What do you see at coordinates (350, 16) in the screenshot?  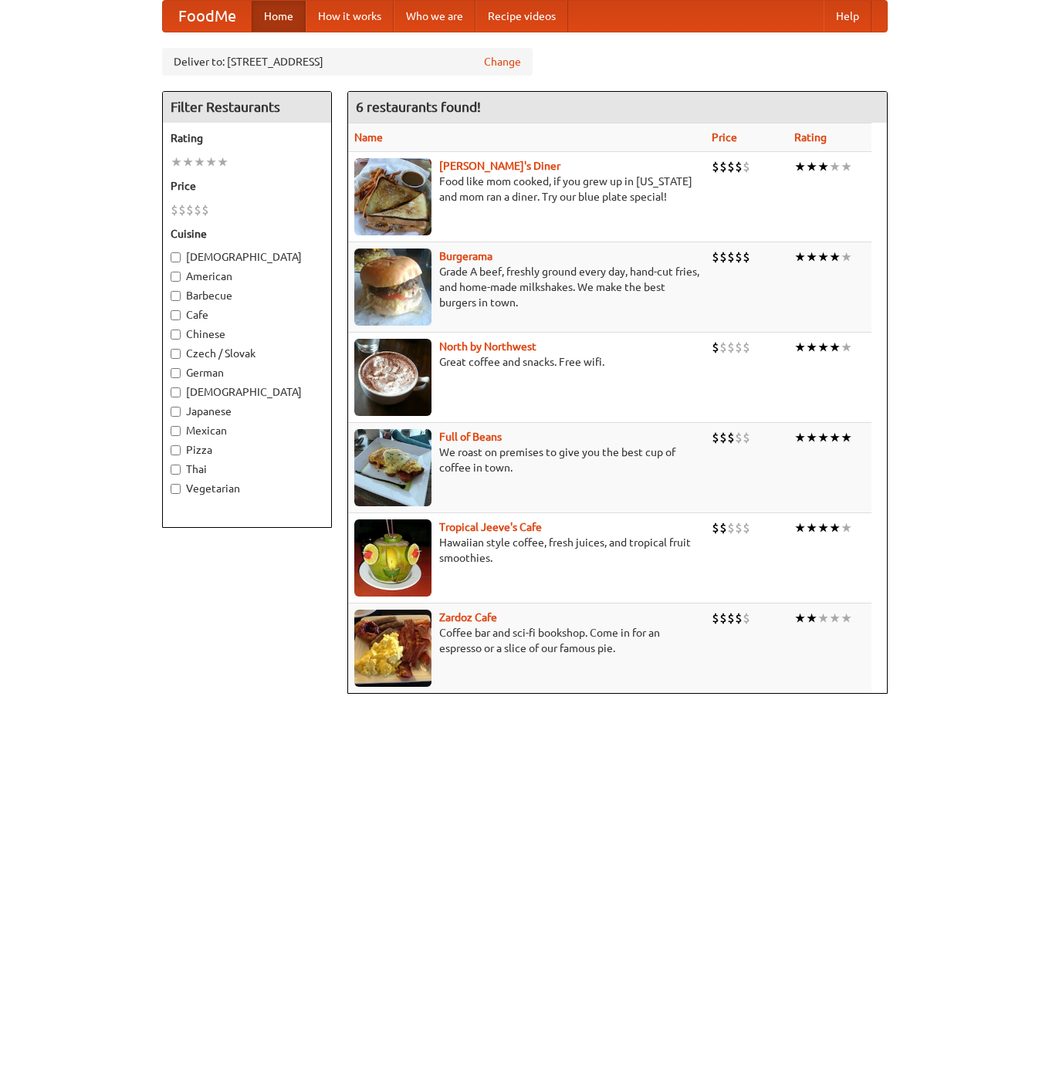 I see `a: How it works` at bounding box center [350, 16].